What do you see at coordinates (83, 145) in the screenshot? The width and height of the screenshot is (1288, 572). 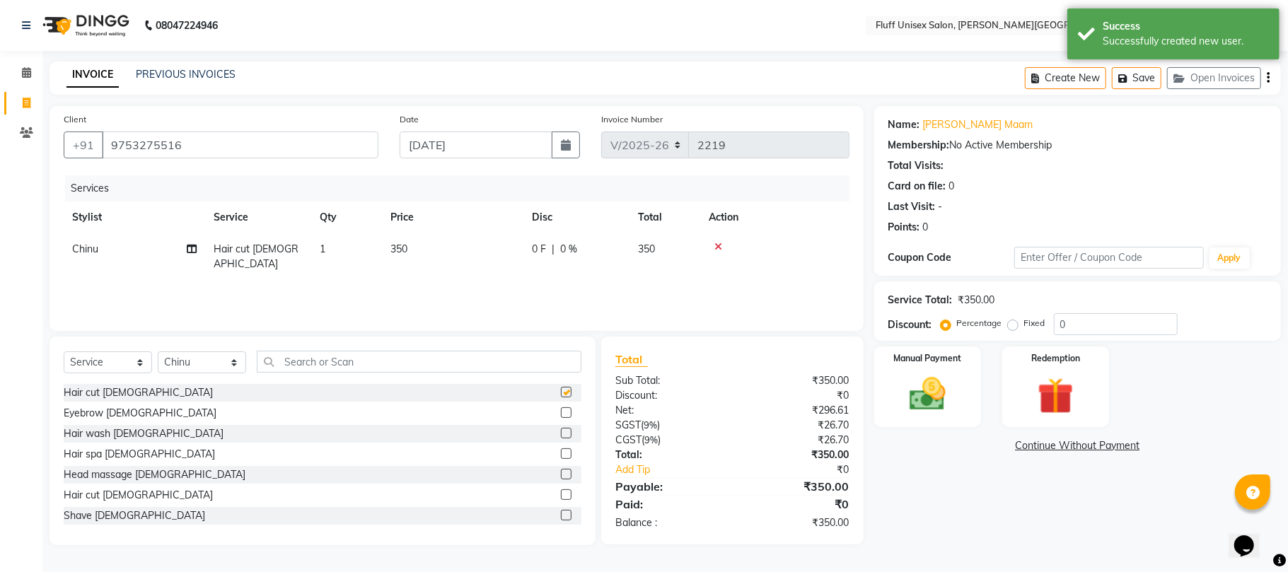 I see `button: +91` at bounding box center [83, 145].